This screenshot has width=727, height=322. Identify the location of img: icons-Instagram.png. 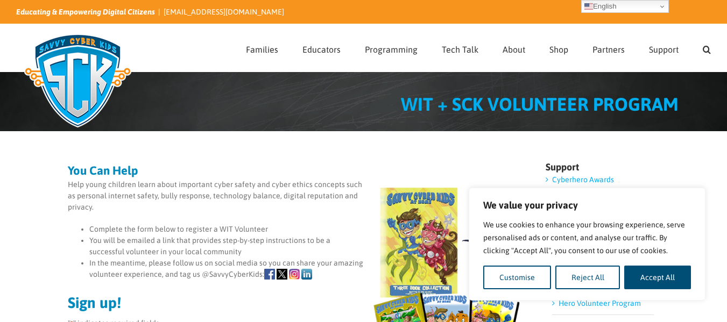
(294, 274).